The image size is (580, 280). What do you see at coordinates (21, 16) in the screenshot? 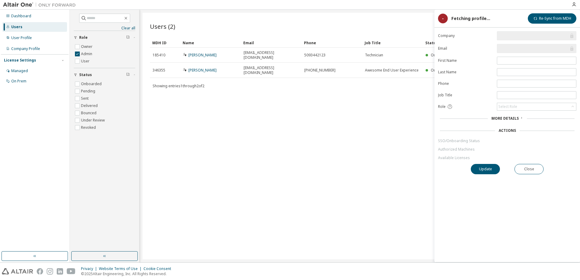
I see `div: Dashboard` at bounding box center [21, 16].